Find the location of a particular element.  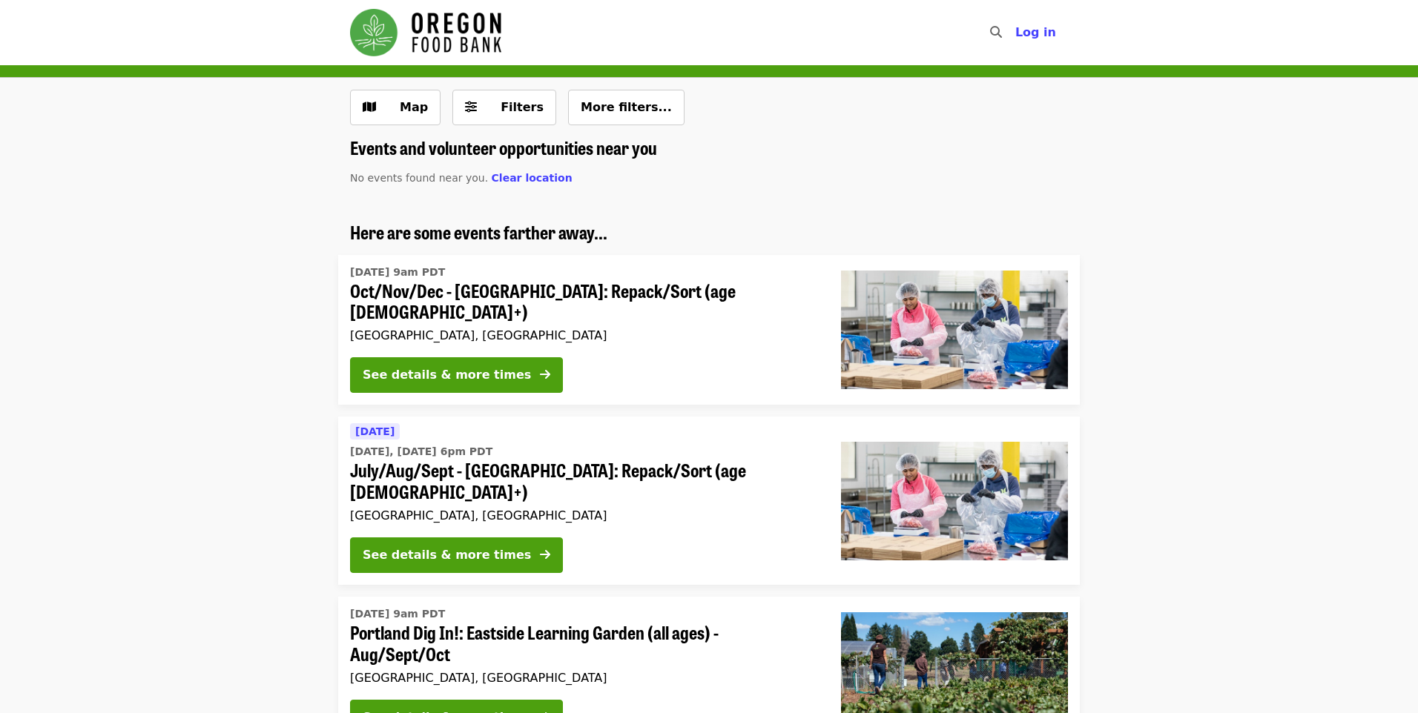

input: Search is located at coordinates (1017, 33).